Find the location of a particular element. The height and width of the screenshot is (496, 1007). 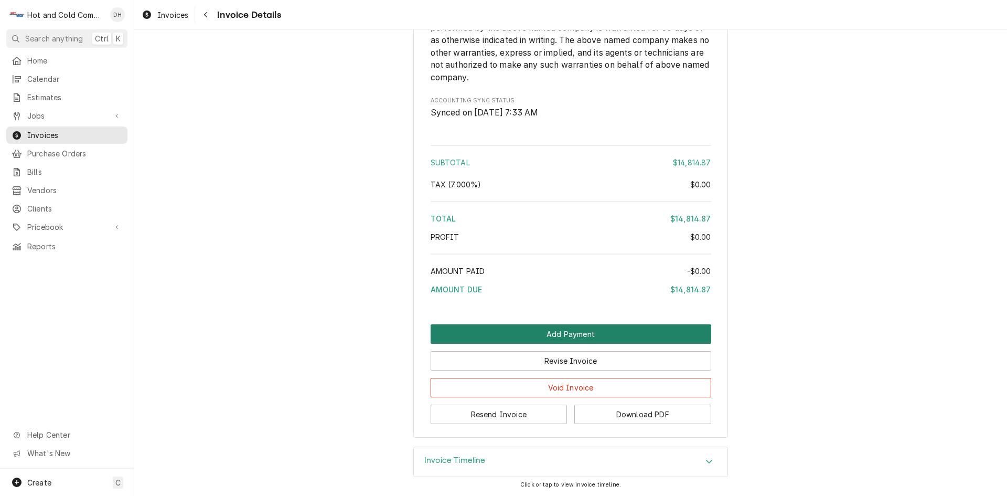

span: Subtotal is located at coordinates (450, 162).